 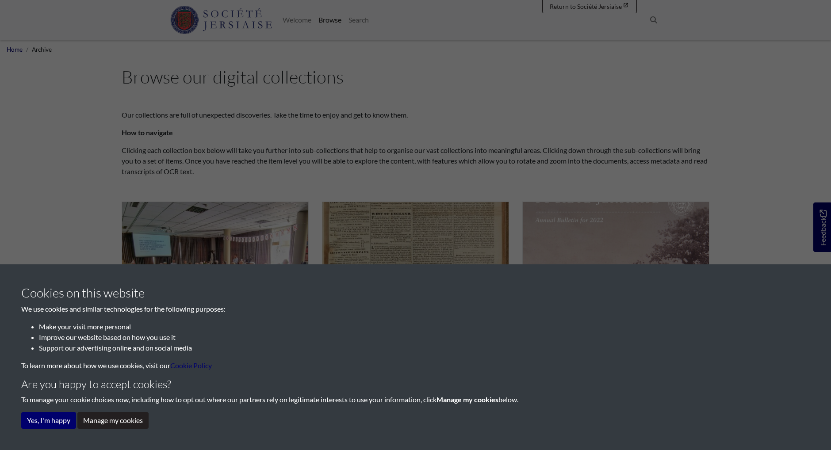 What do you see at coordinates (424, 327) in the screenshot?
I see `li: Make your visit more personal` at bounding box center [424, 327].